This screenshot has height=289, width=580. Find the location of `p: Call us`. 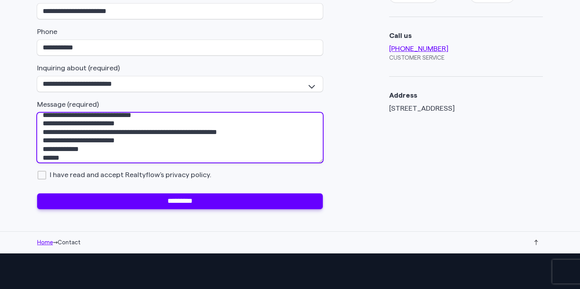

p: Call us is located at coordinates (466, 36).